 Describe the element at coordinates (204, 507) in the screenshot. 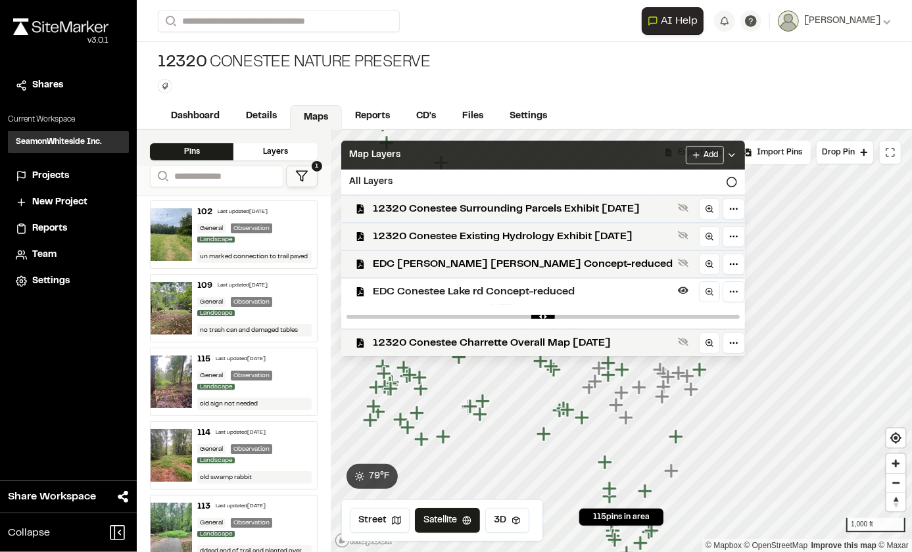

I see `div: 113` at that location.